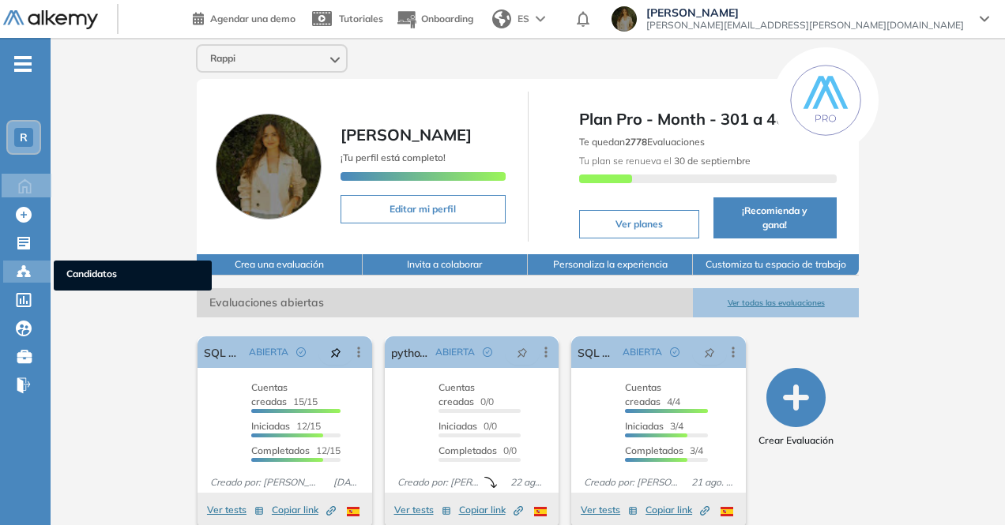 The width and height of the screenshot is (1005, 525). What do you see at coordinates (639, 224) in the screenshot?
I see `button: Ver planes` at bounding box center [639, 224].